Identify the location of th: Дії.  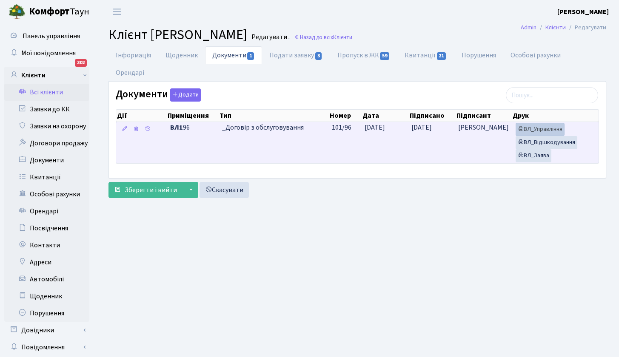
(141, 116).